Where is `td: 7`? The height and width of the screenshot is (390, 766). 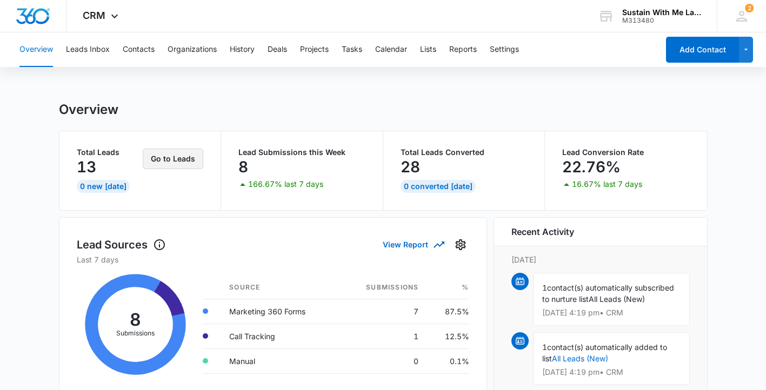
td: 7 is located at coordinates (383, 311).